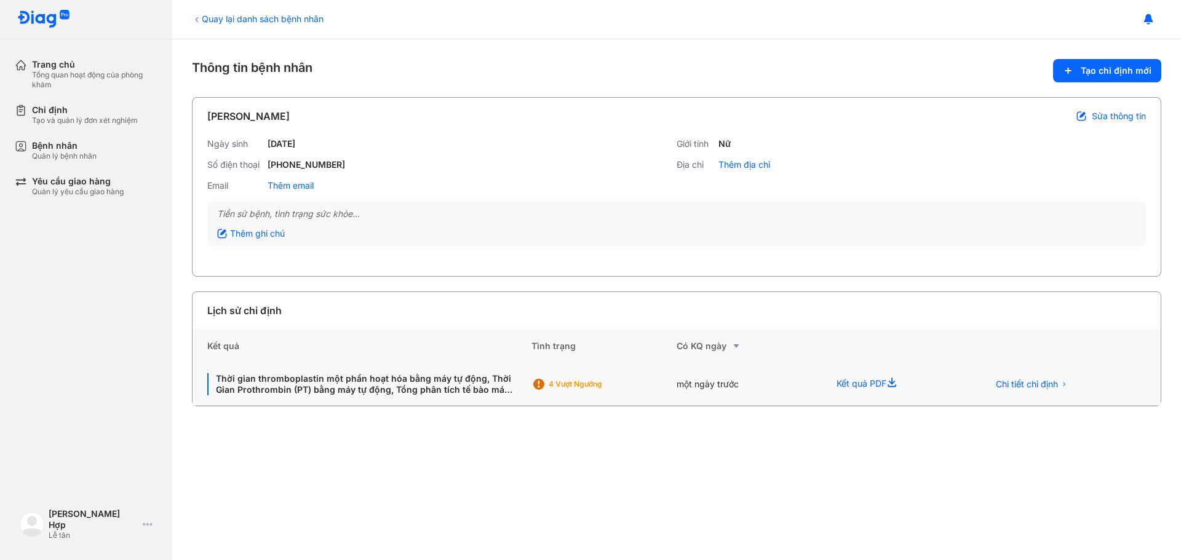  I want to click on div: Chỉ định, so click(85, 110).